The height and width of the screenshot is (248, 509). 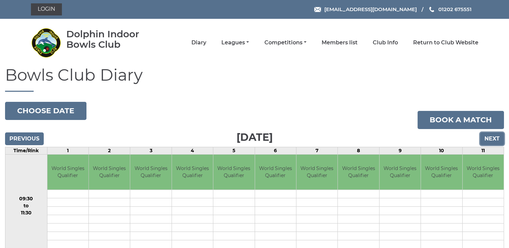 What do you see at coordinates (432, 9) in the screenshot?
I see `img: Phone us` at bounding box center [432, 9].